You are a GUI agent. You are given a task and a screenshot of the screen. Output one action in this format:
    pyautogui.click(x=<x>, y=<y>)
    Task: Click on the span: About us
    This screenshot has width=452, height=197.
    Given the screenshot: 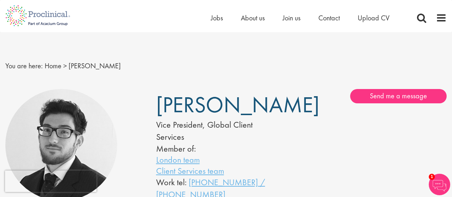 What is the action you would take?
    pyautogui.click(x=253, y=18)
    